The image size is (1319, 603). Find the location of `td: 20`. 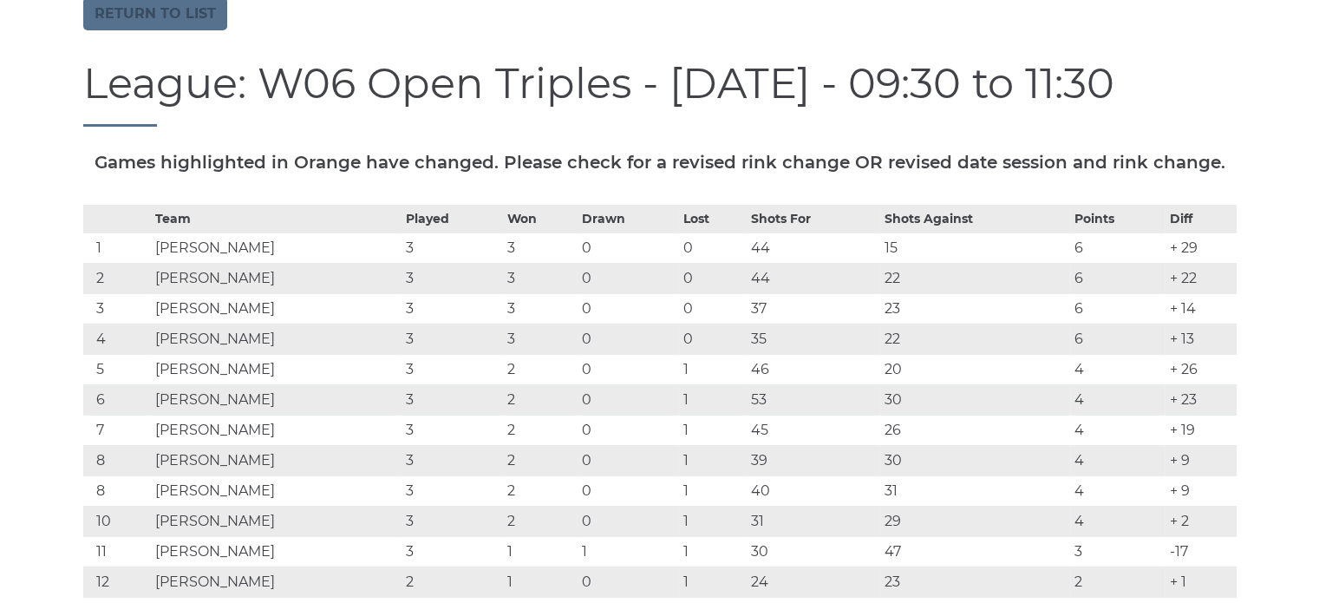

td: 20 is located at coordinates (975, 369).